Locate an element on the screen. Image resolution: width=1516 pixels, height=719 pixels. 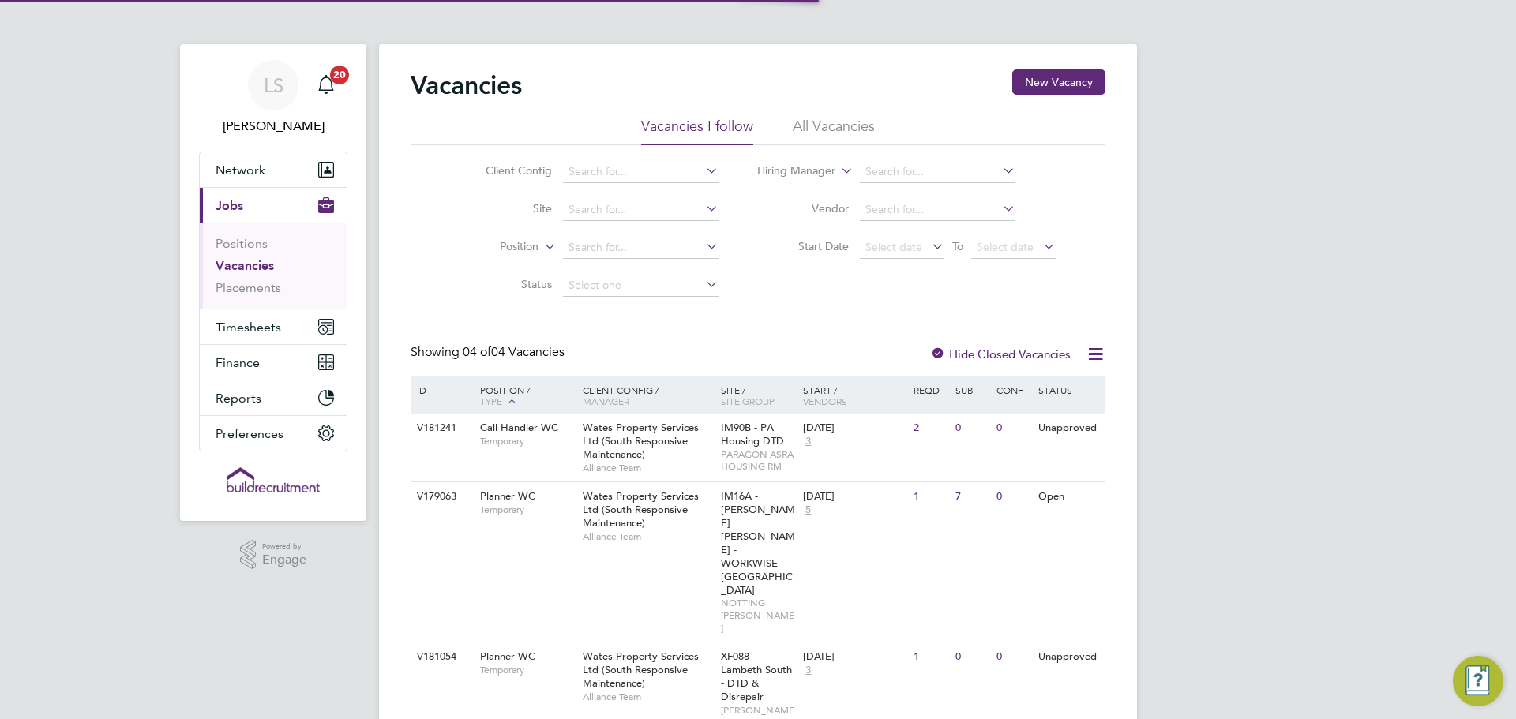
div: V179063 is located at coordinates (441, 497).